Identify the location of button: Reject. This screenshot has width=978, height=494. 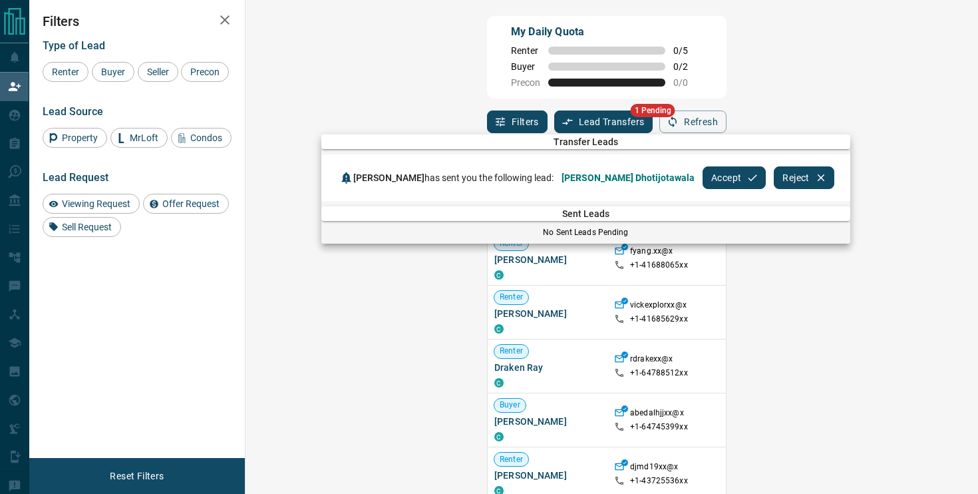
(804, 178).